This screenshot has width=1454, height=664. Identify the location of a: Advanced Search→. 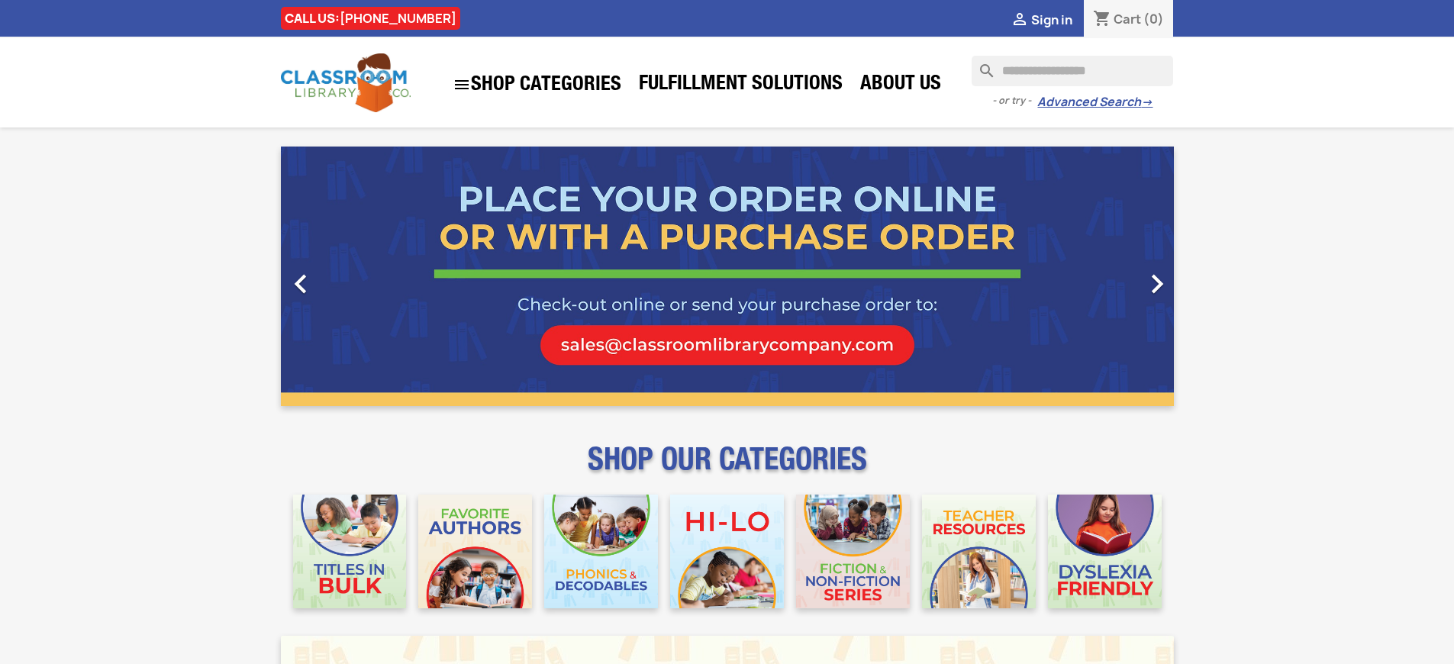
(1095, 102).